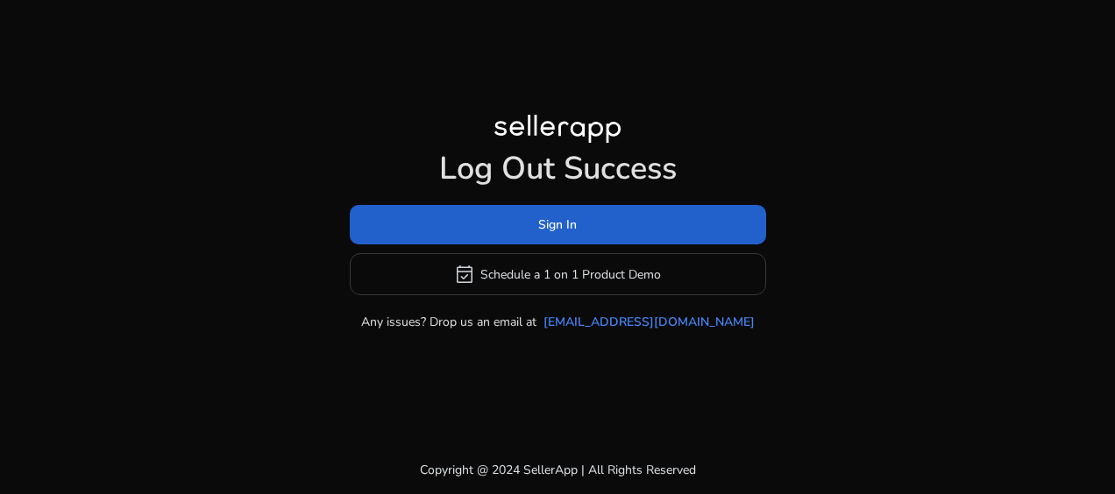  What do you see at coordinates (465, 274) in the screenshot?
I see `span: event_available` at bounding box center [465, 274].